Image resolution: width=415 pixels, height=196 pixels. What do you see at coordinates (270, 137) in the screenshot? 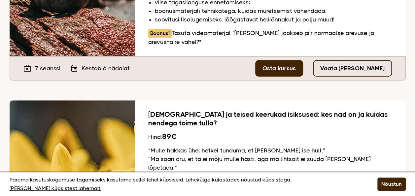
I see `div: Hind:` at bounding box center [270, 137].